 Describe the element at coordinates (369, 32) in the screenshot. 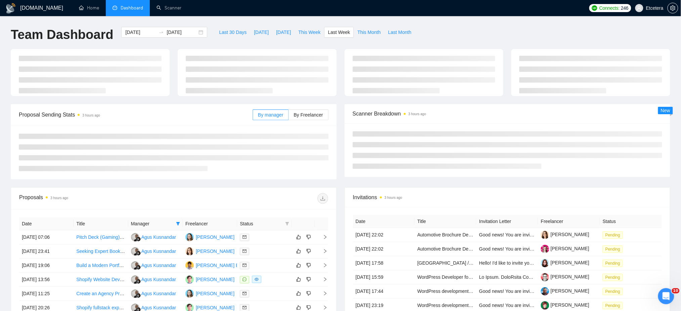

I see `button: This Month` at that location.